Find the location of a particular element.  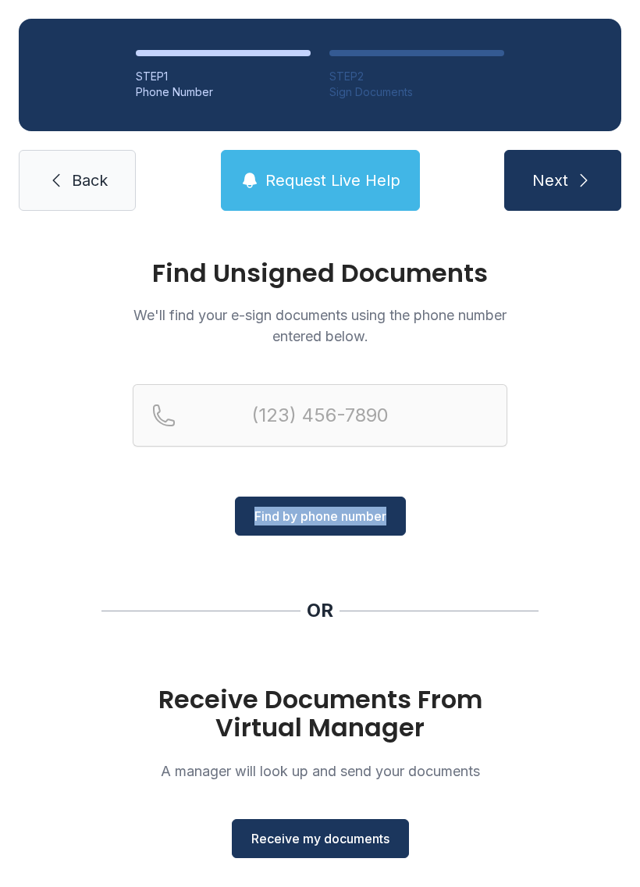

div: STEP 1 is located at coordinates (223, 77).